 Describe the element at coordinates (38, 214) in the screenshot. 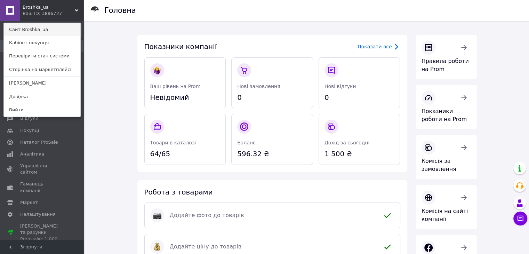

I see `span: Налаштування` at that location.